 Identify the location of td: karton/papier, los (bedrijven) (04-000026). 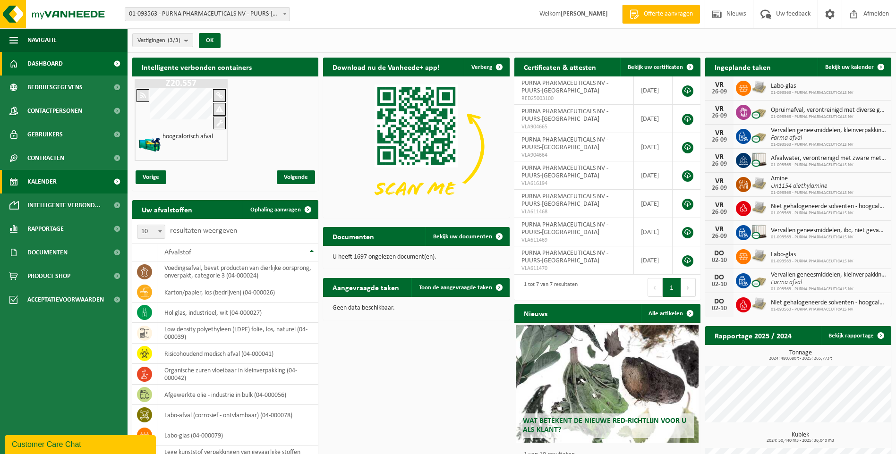
(238, 292).